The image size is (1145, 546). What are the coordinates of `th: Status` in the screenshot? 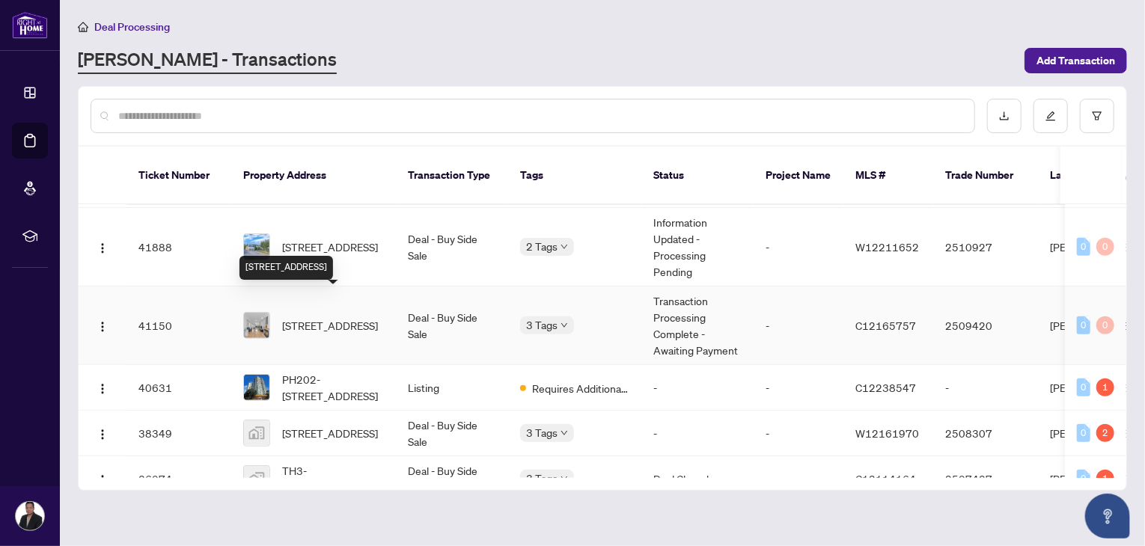 It's located at (698, 176).